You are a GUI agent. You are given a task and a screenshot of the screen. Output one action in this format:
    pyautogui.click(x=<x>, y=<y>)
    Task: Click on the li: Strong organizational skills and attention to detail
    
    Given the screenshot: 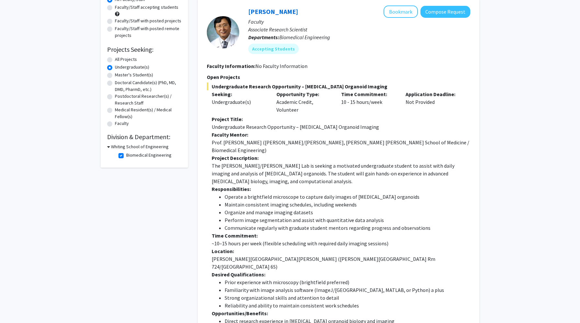 What is the action you would take?
    pyautogui.click(x=348, y=298)
    